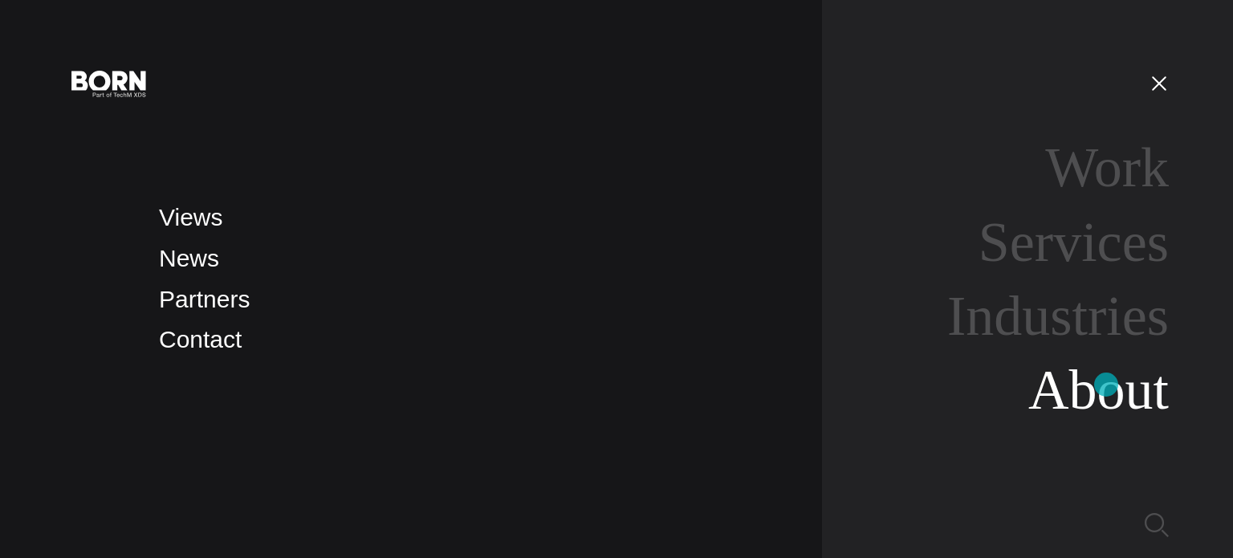 The height and width of the screenshot is (558, 1233). I want to click on a: Views, so click(190, 217).